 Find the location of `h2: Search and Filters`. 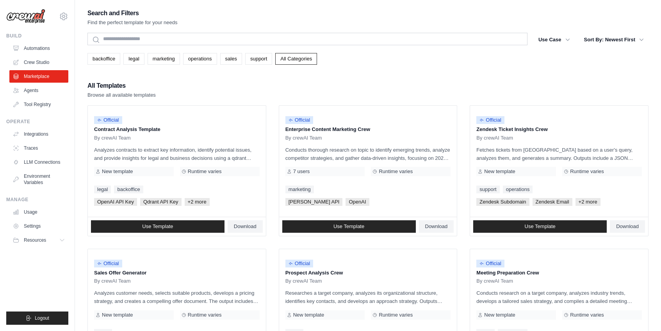

h2: Search and Filters is located at coordinates (132, 13).